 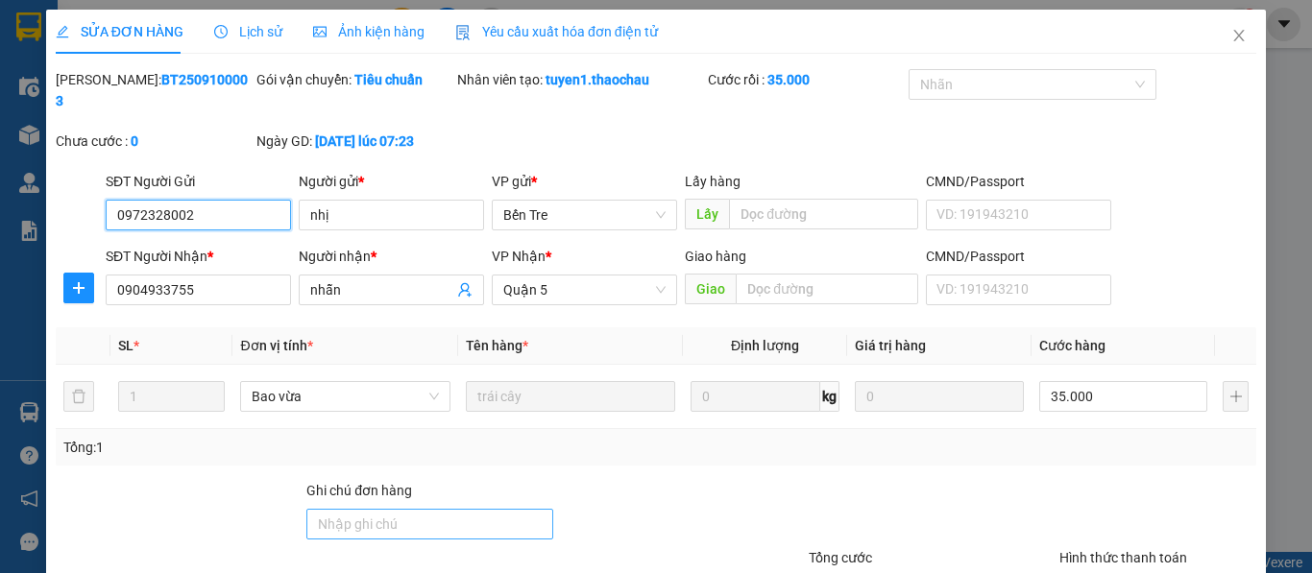 What do you see at coordinates (134, 141) in the screenshot?
I see `b: 0` at bounding box center [134, 141].